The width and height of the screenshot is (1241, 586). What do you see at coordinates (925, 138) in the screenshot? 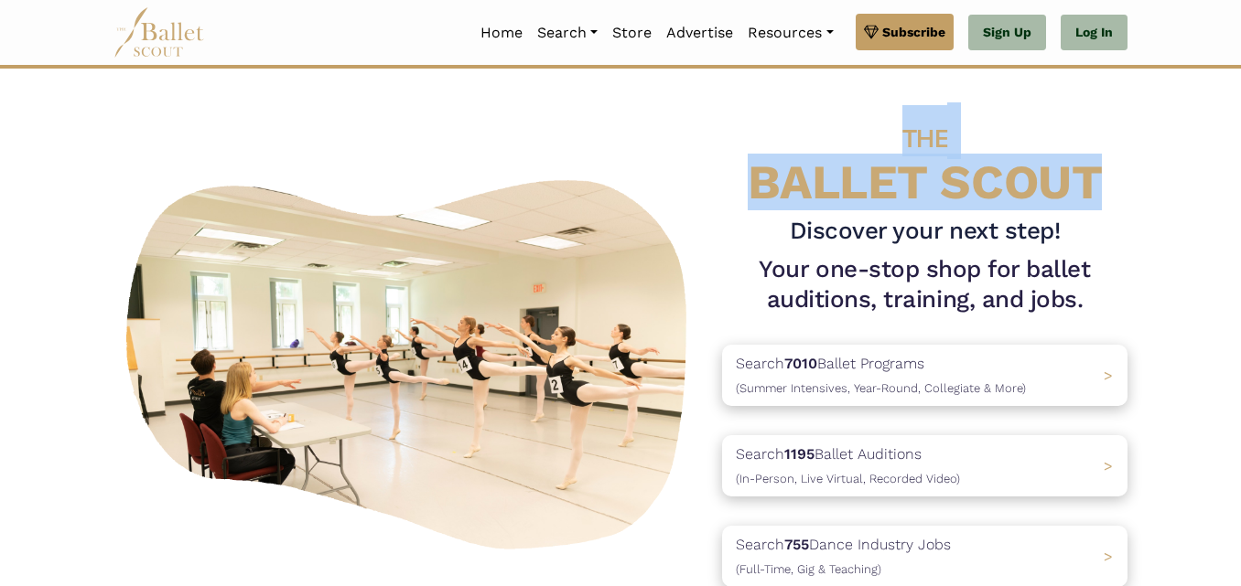
I see `span: THE` at bounding box center [925, 138].